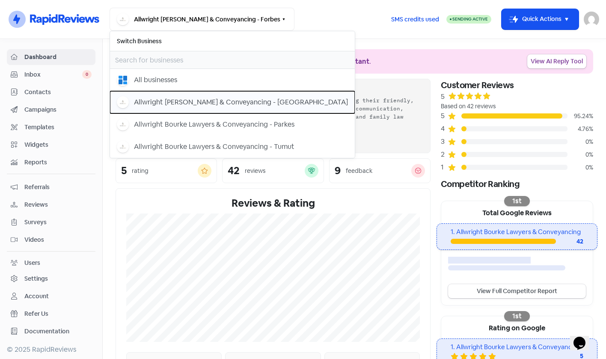 This screenshot has height=359, width=606. Describe the element at coordinates (517, 291) in the screenshot. I see `a: View Full Competitor Report` at that location.